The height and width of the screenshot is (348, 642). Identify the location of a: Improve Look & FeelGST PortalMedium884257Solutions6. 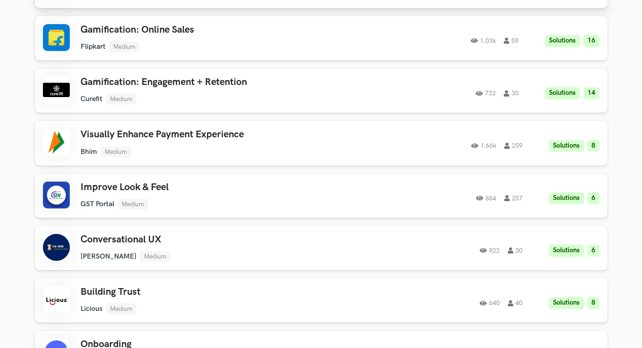
(321, 196).